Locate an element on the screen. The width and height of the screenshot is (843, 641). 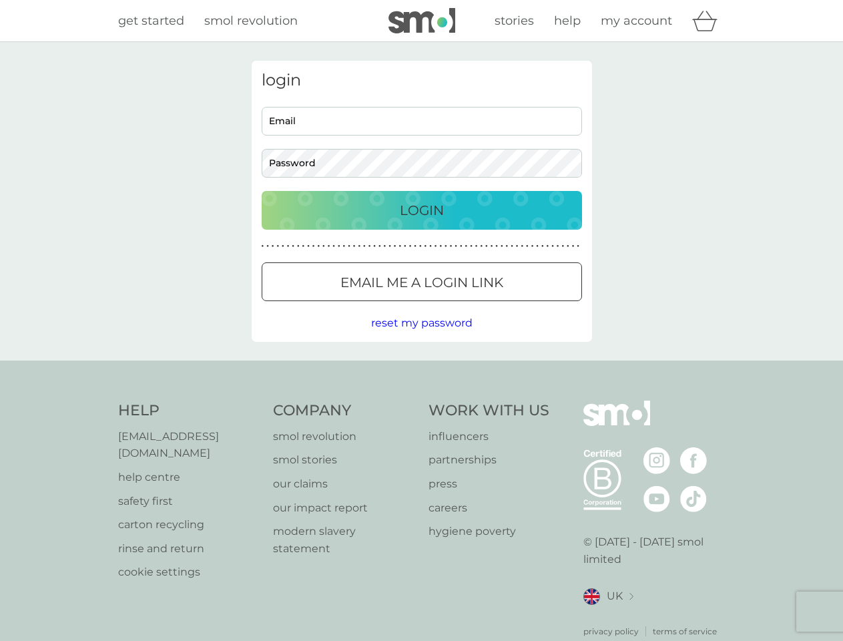
a: cookie settings is located at coordinates (189, 572).